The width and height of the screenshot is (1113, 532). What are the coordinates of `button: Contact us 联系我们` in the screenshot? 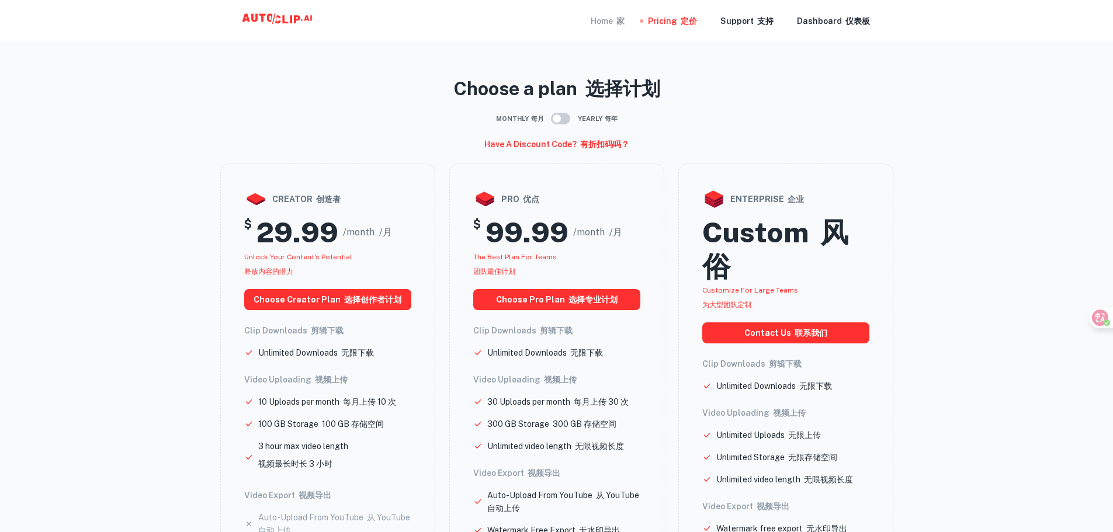 It's located at (786, 333).